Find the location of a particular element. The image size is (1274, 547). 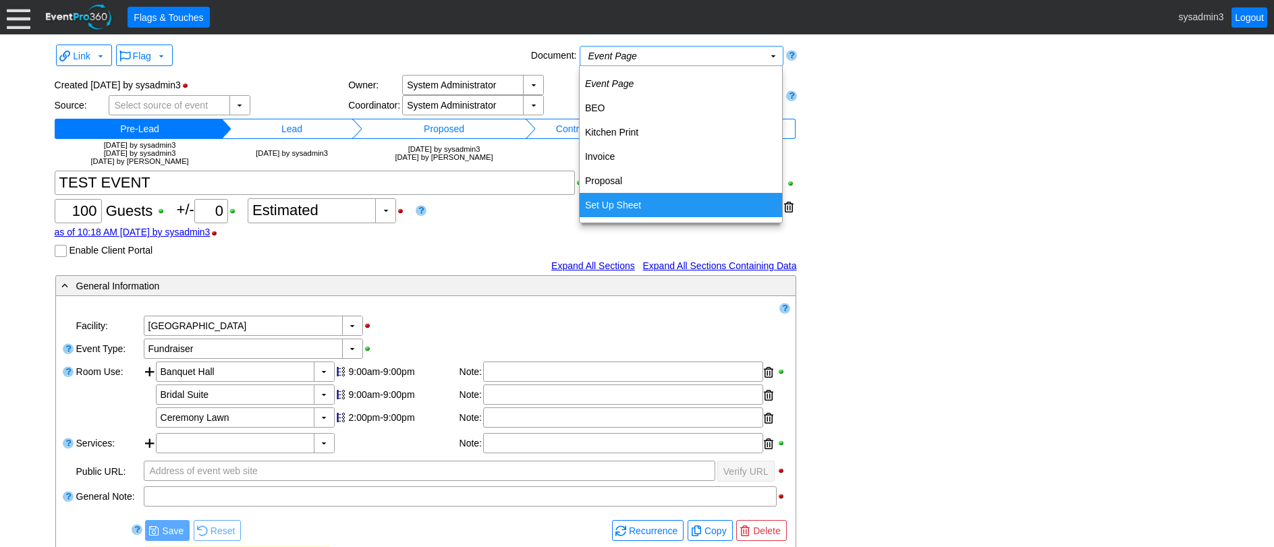

div: Source: is located at coordinates (82, 105).